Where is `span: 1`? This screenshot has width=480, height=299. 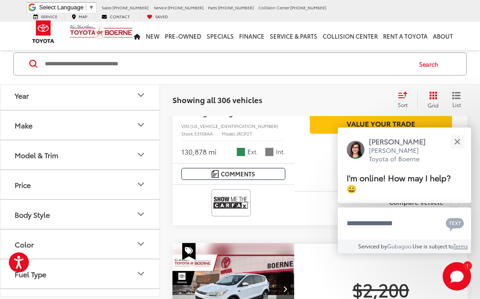 span: 1 is located at coordinates (467, 265).